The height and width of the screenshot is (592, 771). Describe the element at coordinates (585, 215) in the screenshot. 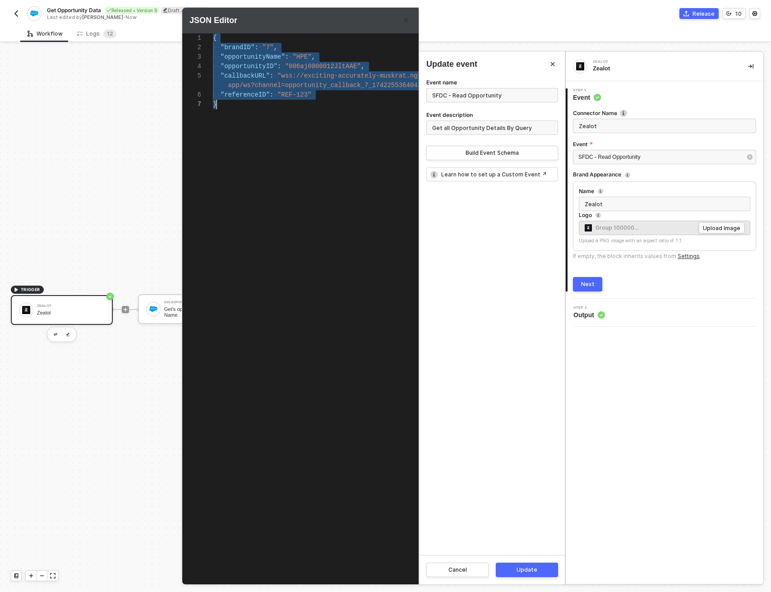

I see `div: Logo` at that location.